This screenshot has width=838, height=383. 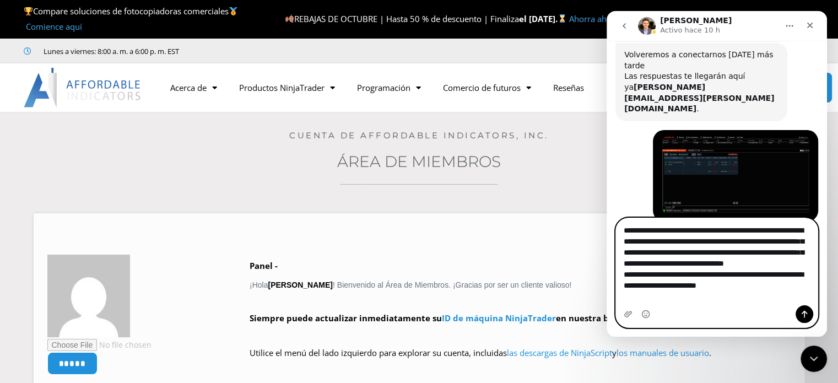 What do you see at coordinates (406, 19) in the screenshot?
I see `font: REBAJAS DE OCTUBRE | Hasta 50 % de descuento | Finaliza` at bounding box center [406, 19].